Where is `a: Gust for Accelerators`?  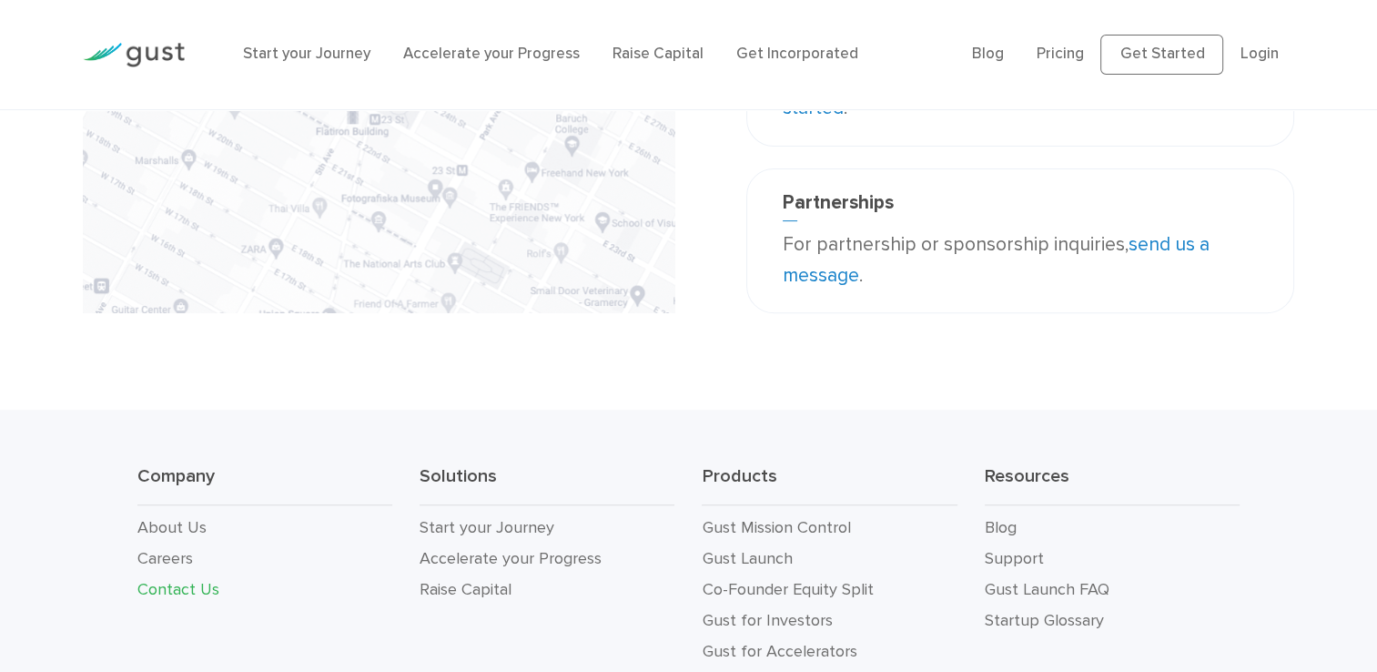 a: Gust for Accelerators is located at coordinates (779, 651).